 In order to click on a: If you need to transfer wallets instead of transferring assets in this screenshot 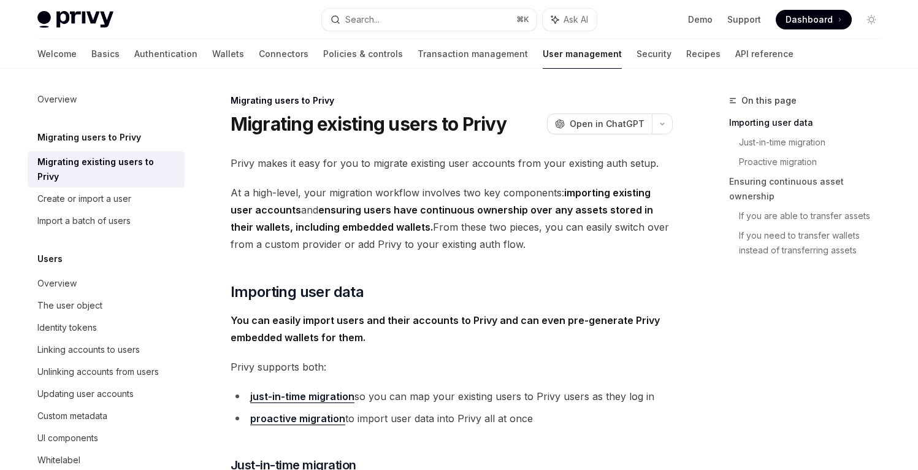, I will do `click(815, 243)`.